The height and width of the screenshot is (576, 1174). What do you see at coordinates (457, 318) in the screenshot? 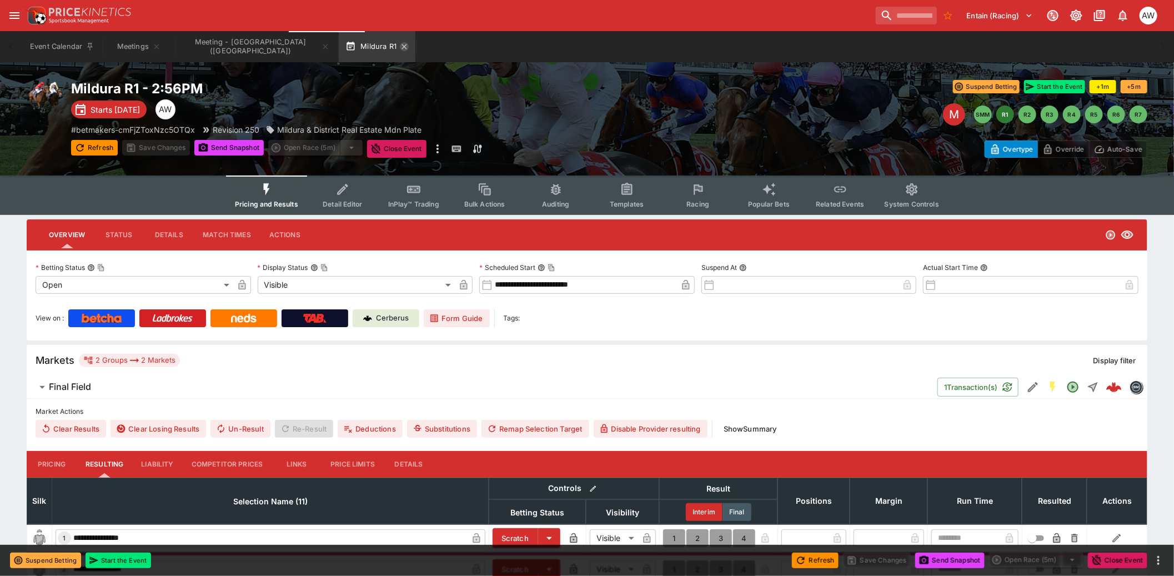
I see `a: Form Guide` at bounding box center [457, 318].